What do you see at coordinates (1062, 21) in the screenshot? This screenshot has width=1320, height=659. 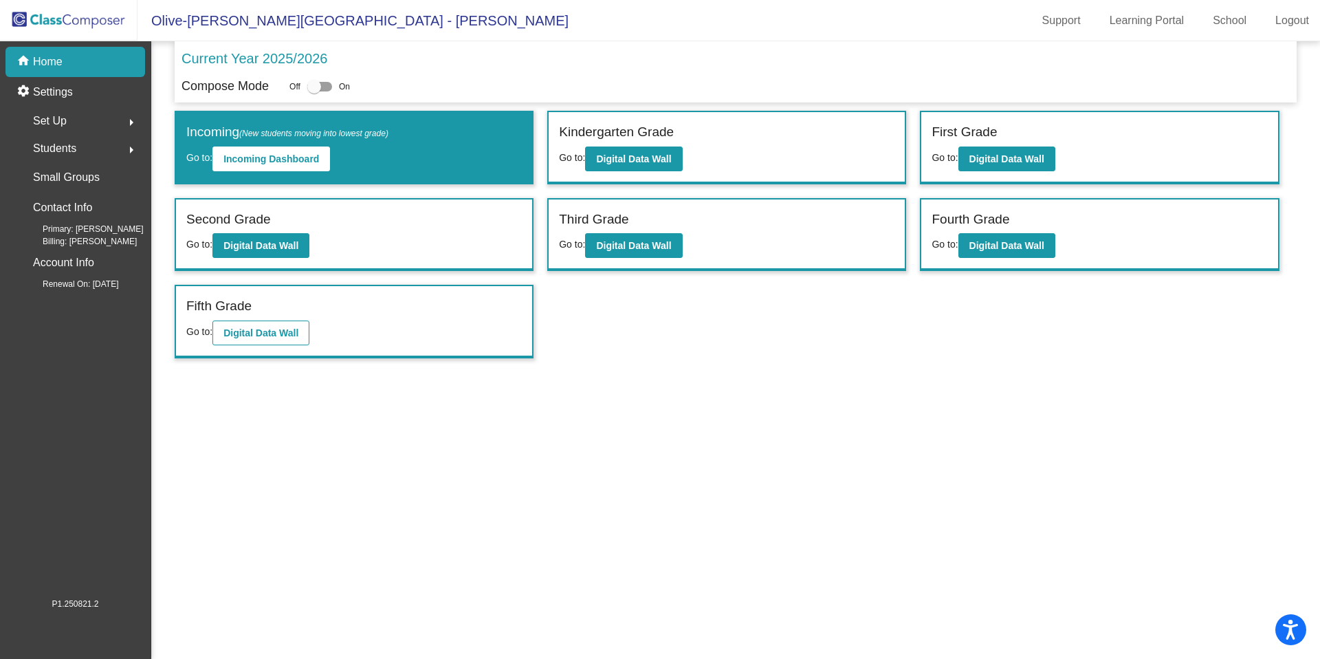 I see `a: Support` at bounding box center [1062, 21].